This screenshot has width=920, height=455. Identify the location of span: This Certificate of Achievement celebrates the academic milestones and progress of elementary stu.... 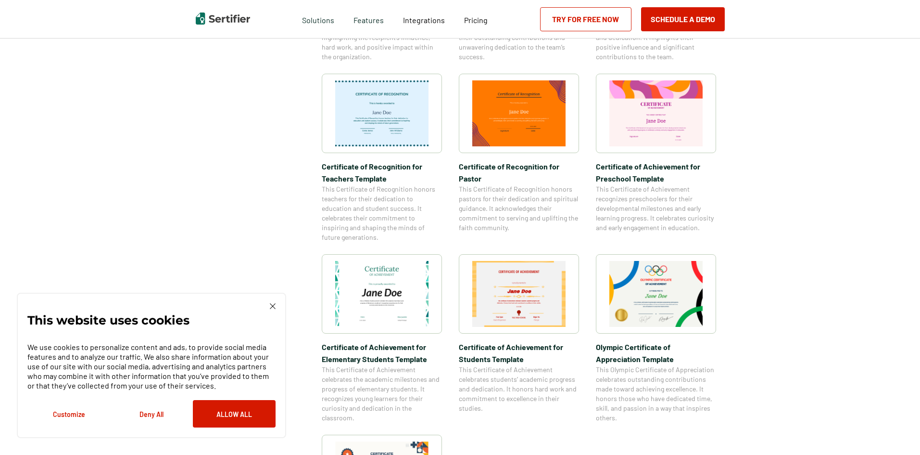
(382, 394).